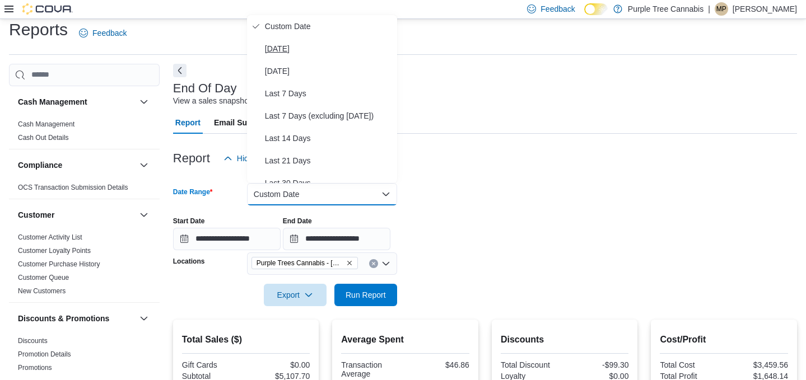 The image size is (806, 380). What do you see at coordinates (40, 165) in the screenshot?
I see `h3: Compliance` at bounding box center [40, 165].